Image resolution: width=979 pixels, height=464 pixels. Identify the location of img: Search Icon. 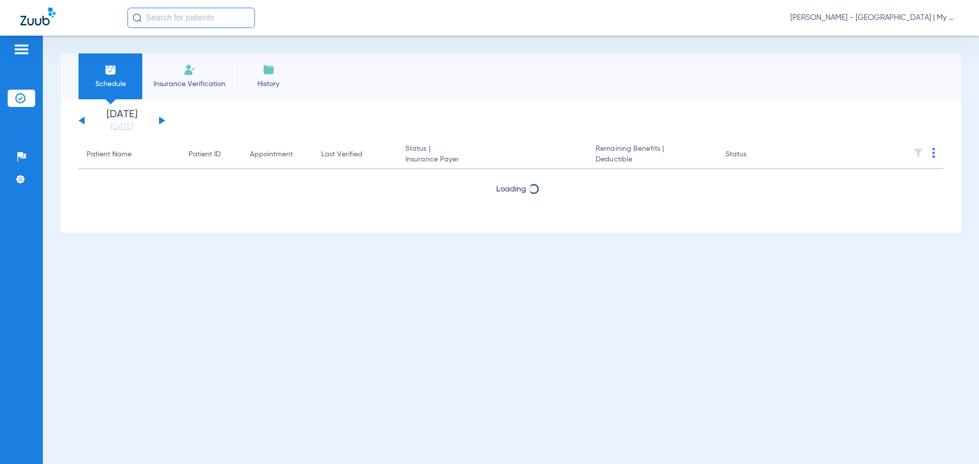
(137, 18).